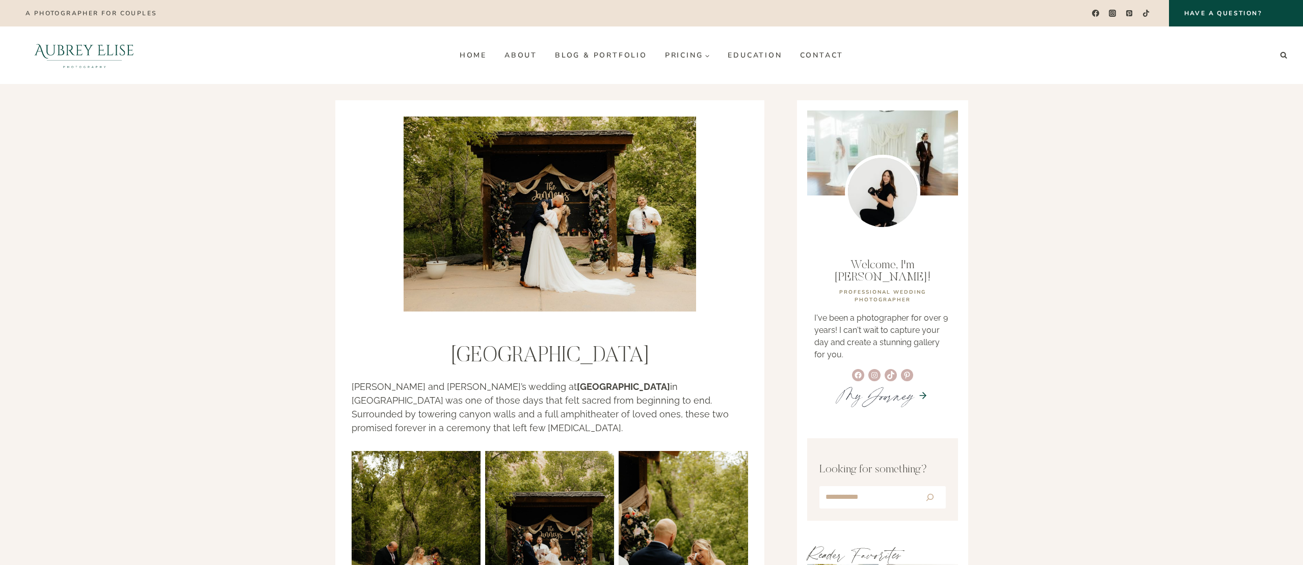  Describe the element at coordinates (1283, 56) in the screenshot. I see `button: View Search Form` at that location.